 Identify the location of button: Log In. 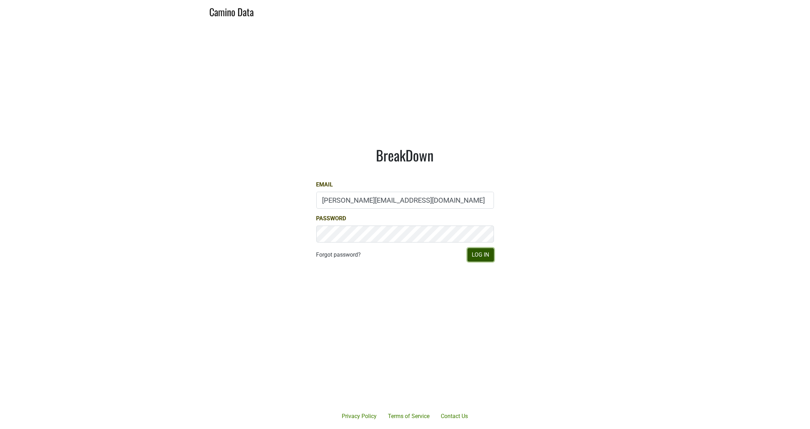
(481, 255).